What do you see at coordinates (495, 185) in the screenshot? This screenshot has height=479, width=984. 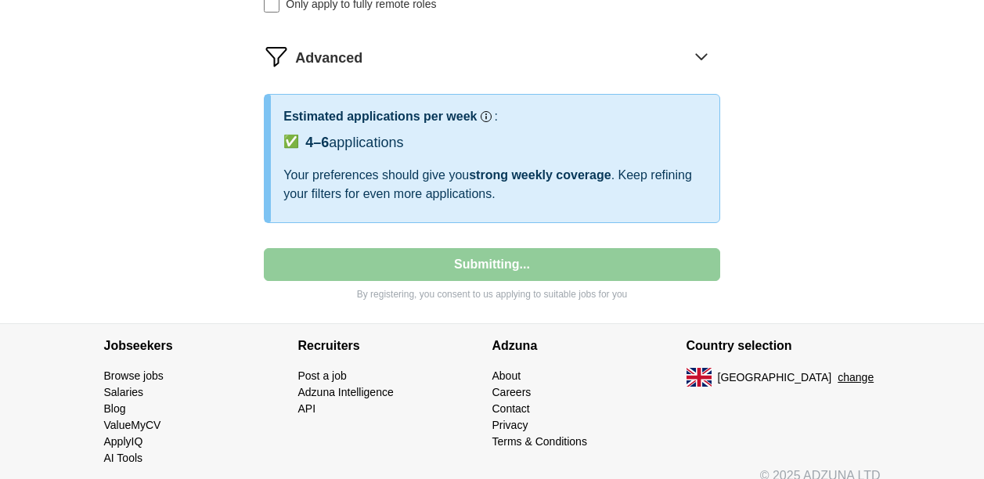 I see `div: Your preferences should give you . Keep refining your filters for even more applications.` at bounding box center [495, 185].